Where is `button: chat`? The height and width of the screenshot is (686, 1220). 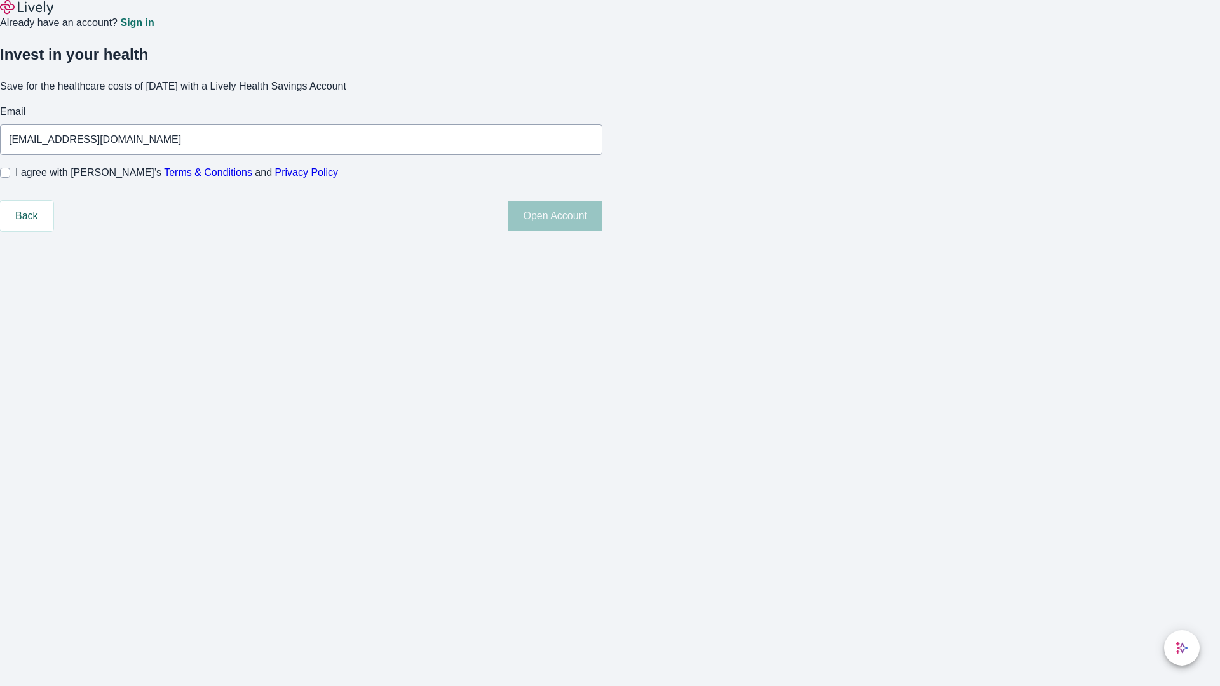
button: chat is located at coordinates (1181, 648).